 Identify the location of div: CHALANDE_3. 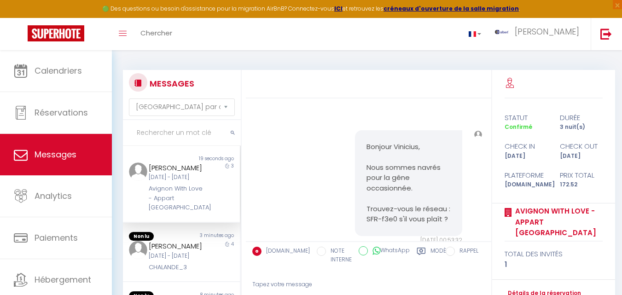
(177, 267).